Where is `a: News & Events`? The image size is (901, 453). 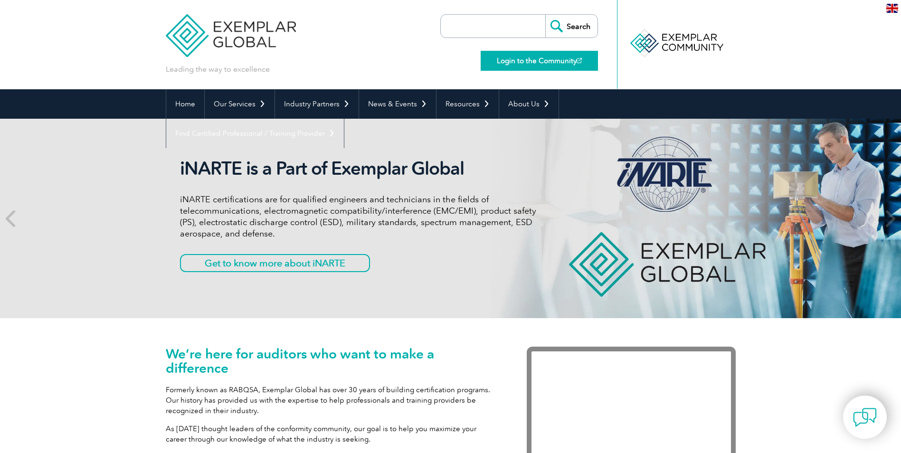 a: News & Events is located at coordinates (398, 104).